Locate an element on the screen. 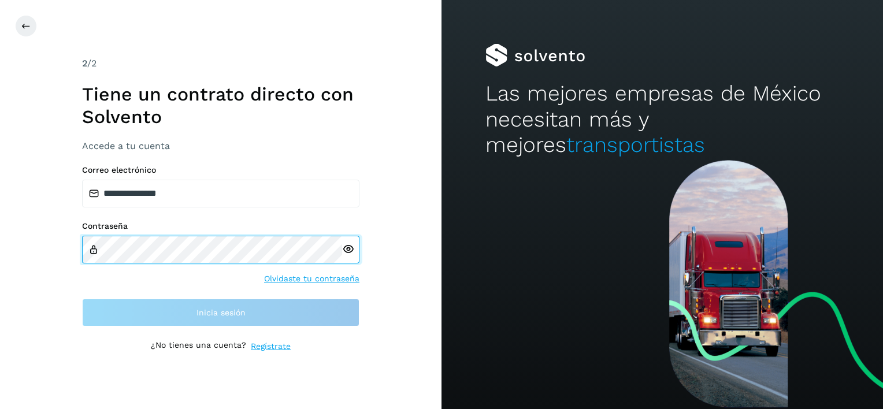 This screenshot has height=409, width=883. h1: Tiene un contrato directo con Solvento is located at coordinates (221, 105).